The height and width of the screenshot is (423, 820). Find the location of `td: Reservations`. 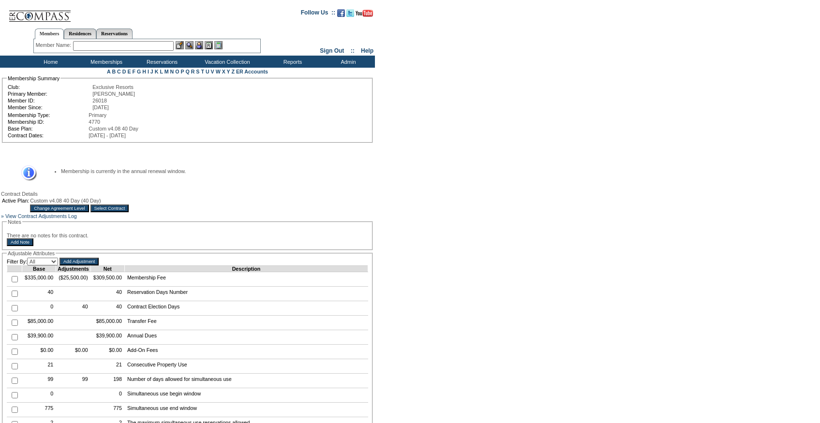

td: Reservations is located at coordinates (161, 61).